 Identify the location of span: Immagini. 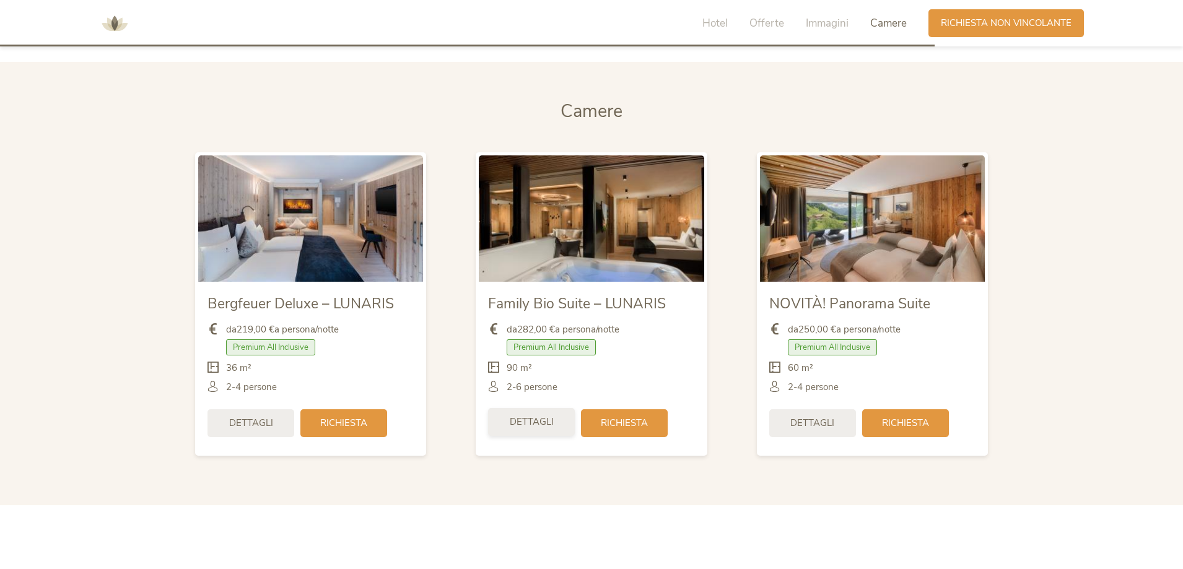
(827, 23).